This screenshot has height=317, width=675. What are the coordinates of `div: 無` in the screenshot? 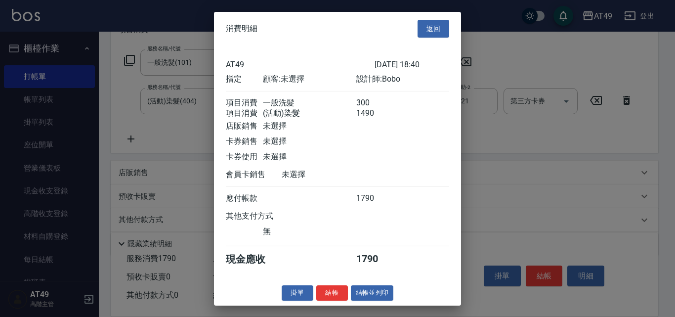 It's located at (310, 231).